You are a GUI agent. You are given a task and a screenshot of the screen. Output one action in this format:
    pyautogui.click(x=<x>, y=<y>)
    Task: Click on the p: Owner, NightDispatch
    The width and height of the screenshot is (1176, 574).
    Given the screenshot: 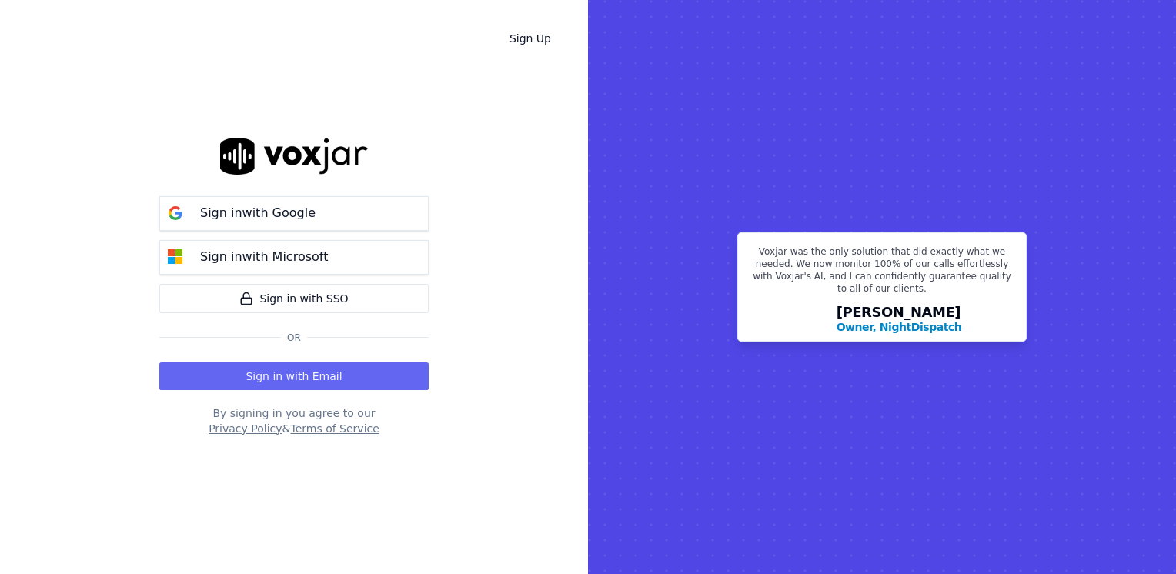 What is the action you would take?
    pyautogui.click(x=899, y=327)
    